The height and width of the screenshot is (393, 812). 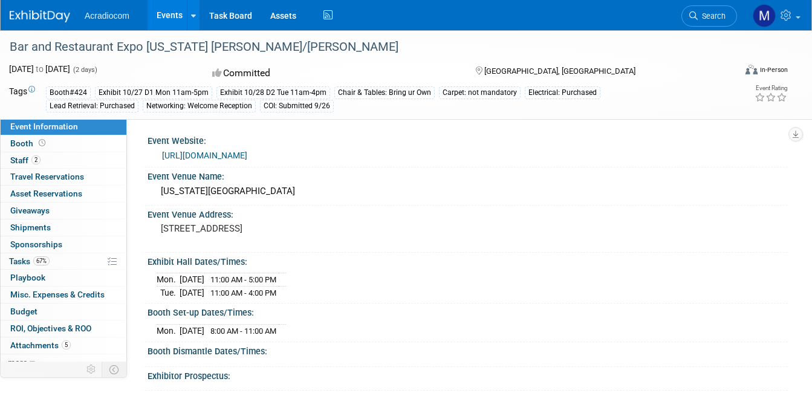 What do you see at coordinates (771, 88) in the screenshot?
I see `div: Event Rating` at bounding box center [771, 88].